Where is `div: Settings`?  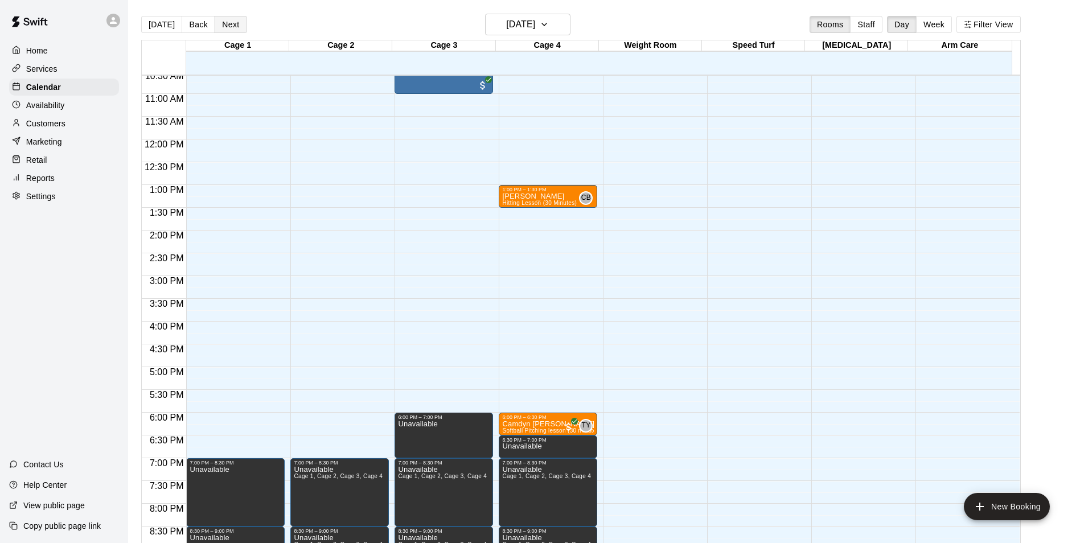 div: Settings is located at coordinates (64, 196).